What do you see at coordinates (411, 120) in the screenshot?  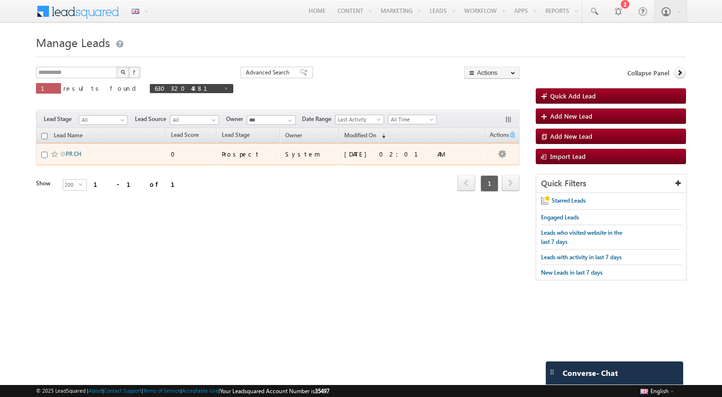 I see `span: All Time` at bounding box center [411, 120].